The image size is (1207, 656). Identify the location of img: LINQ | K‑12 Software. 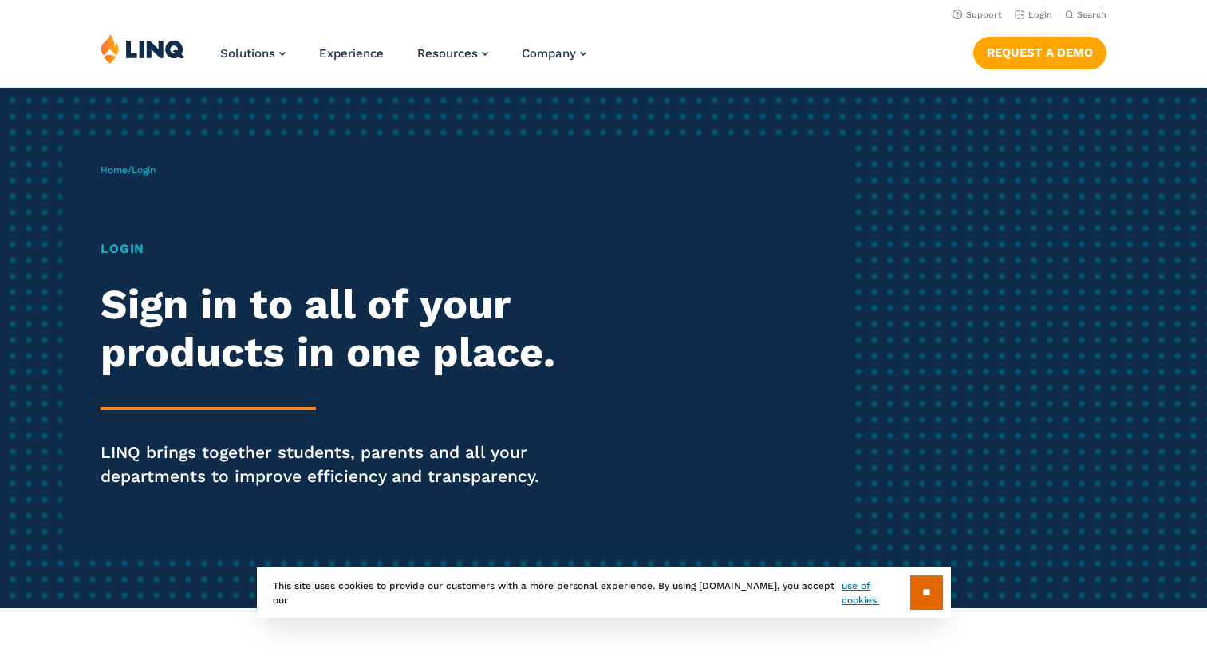
(143, 49).